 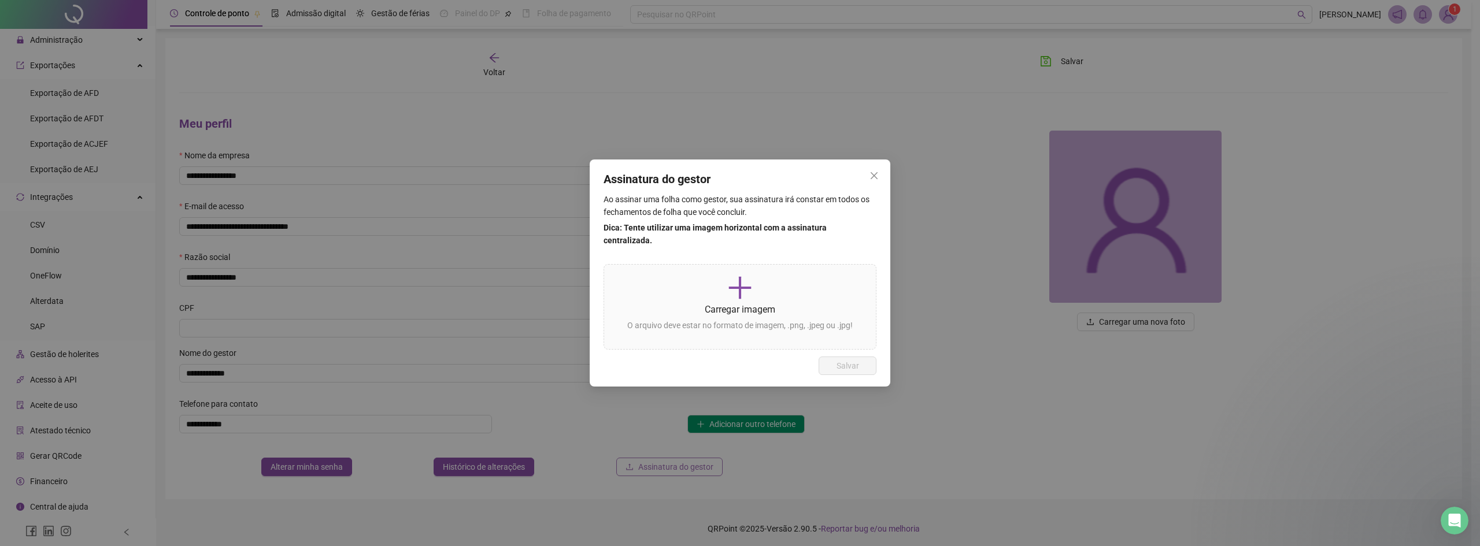 I want to click on button: Close, so click(x=874, y=176).